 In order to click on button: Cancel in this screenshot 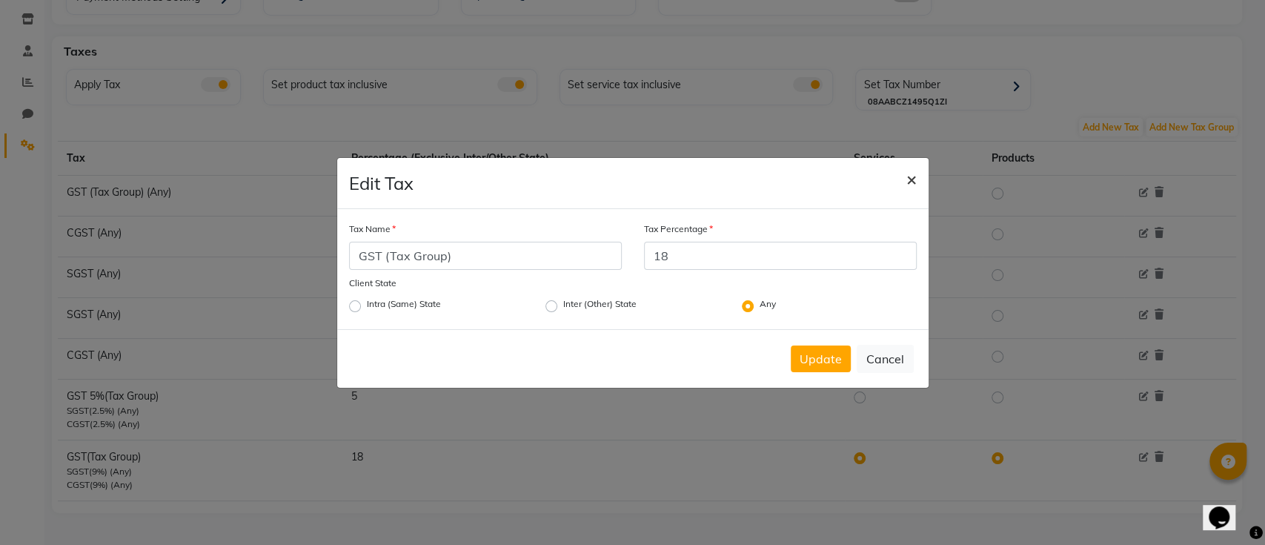, I will do `click(885, 359)`.